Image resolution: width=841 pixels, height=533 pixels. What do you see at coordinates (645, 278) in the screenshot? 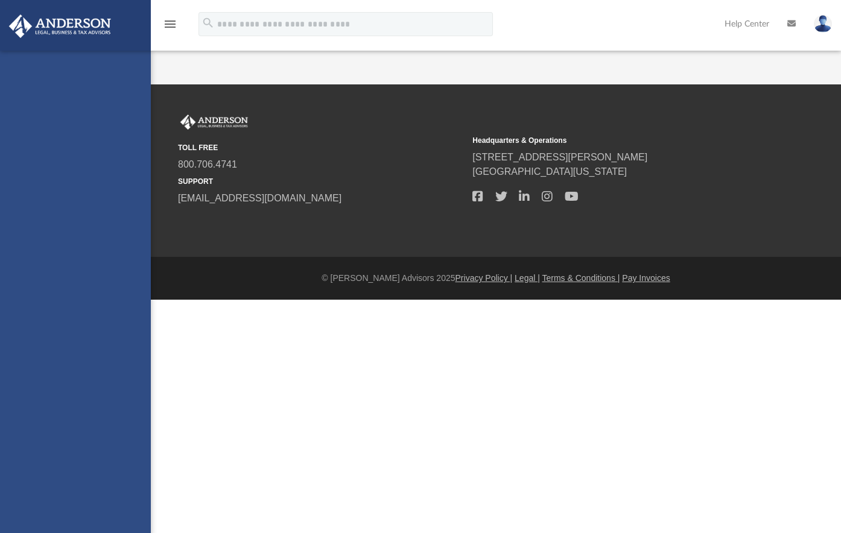
I see `a: Pay Invoices` at bounding box center [645, 278].